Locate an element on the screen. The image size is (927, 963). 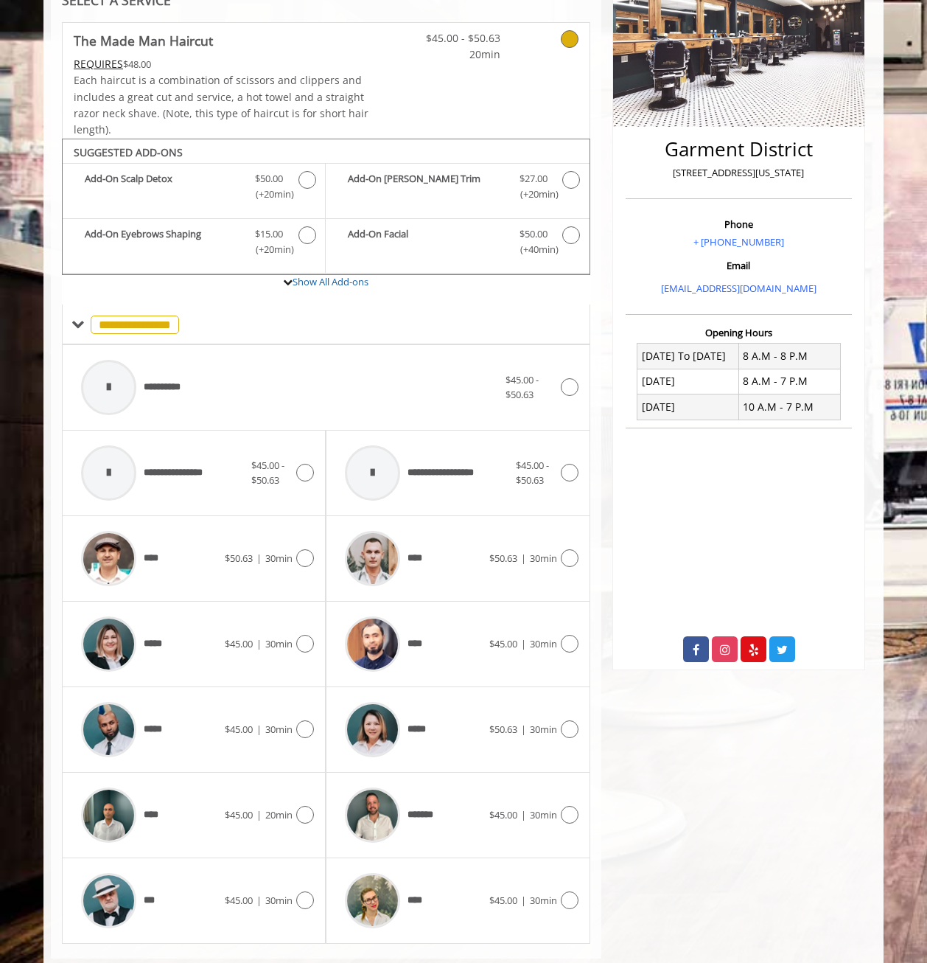
b: Add-On Eyebrows Shaping is located at coordinates (162, 242).